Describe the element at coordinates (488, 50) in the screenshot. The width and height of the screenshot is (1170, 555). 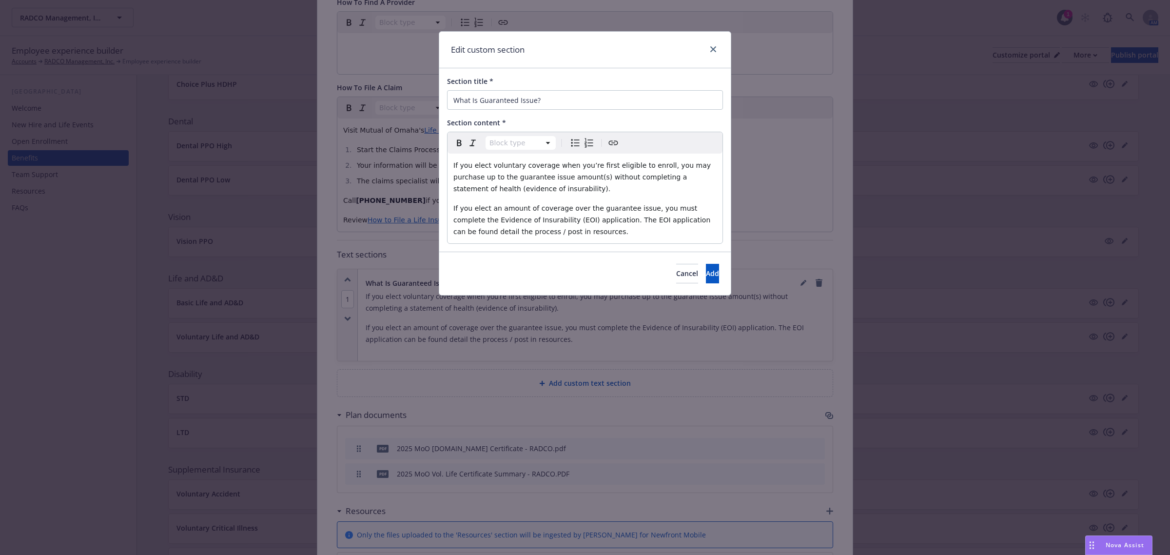
I see `h1: Edit custom section` at that location.